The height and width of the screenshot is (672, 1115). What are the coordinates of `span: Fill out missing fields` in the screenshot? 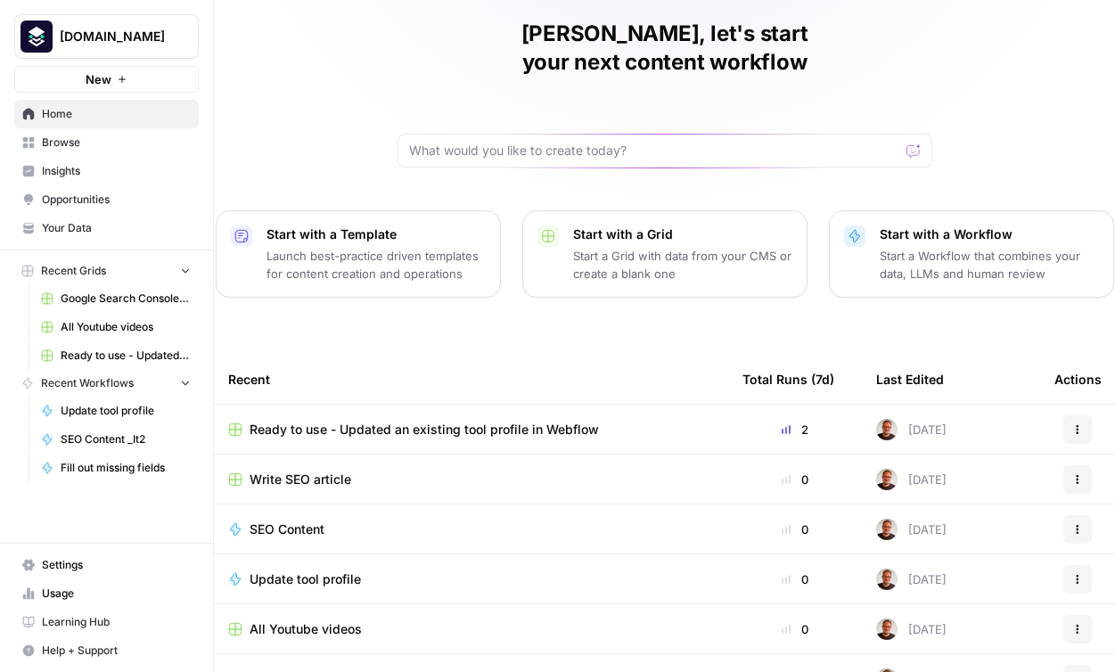 It's located at (126, 468).